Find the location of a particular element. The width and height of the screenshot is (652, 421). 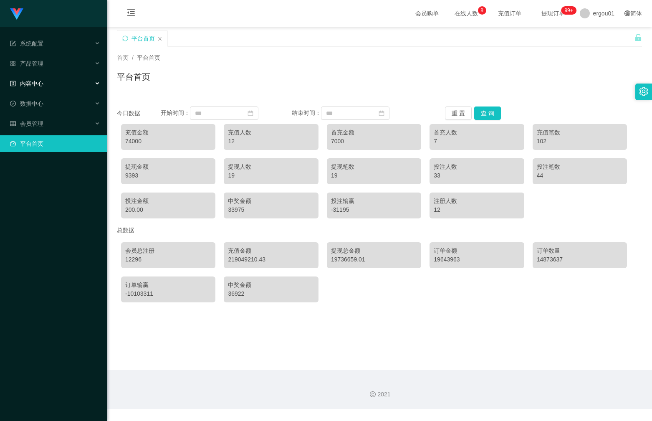

div: 首充金额 is located at coordinates (374, 132).